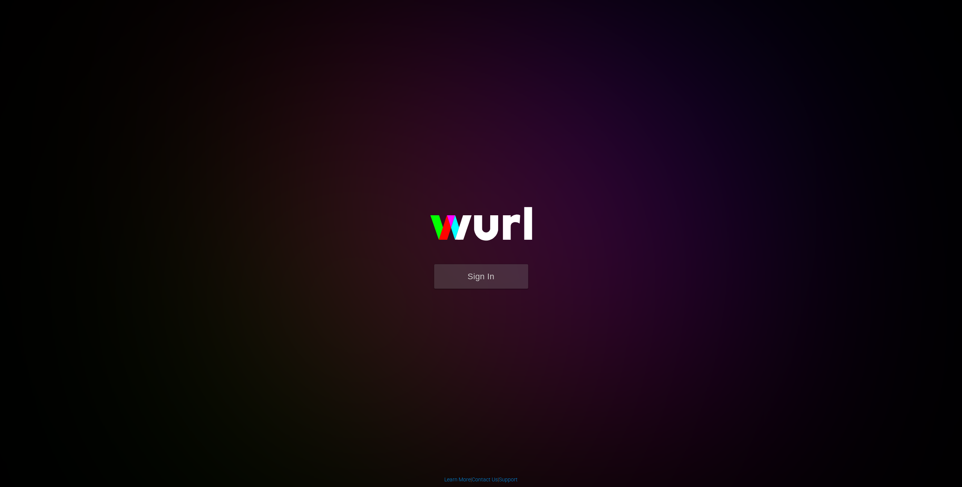  Describe the element at coordinates (485, 479) in the screenshot. I see `a: Contact Us` at that location.